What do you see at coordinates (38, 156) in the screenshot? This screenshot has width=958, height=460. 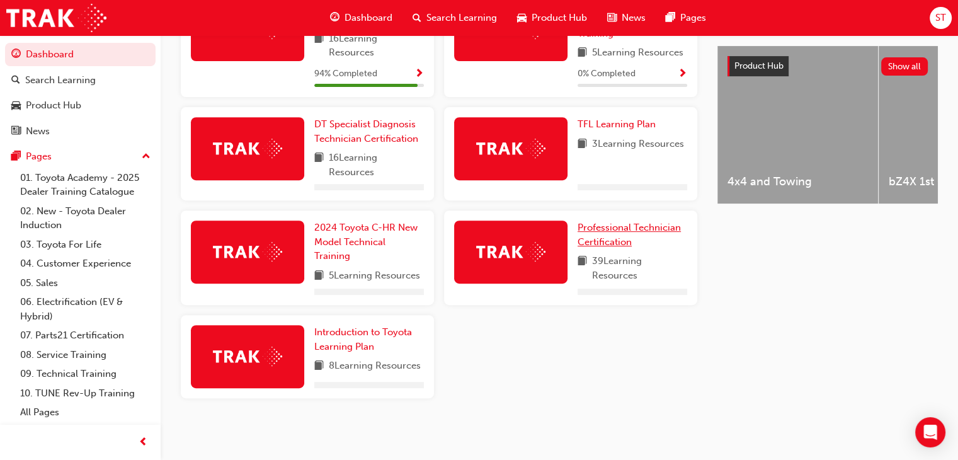 I see `div: Pages` at bounding box center [38, 156].